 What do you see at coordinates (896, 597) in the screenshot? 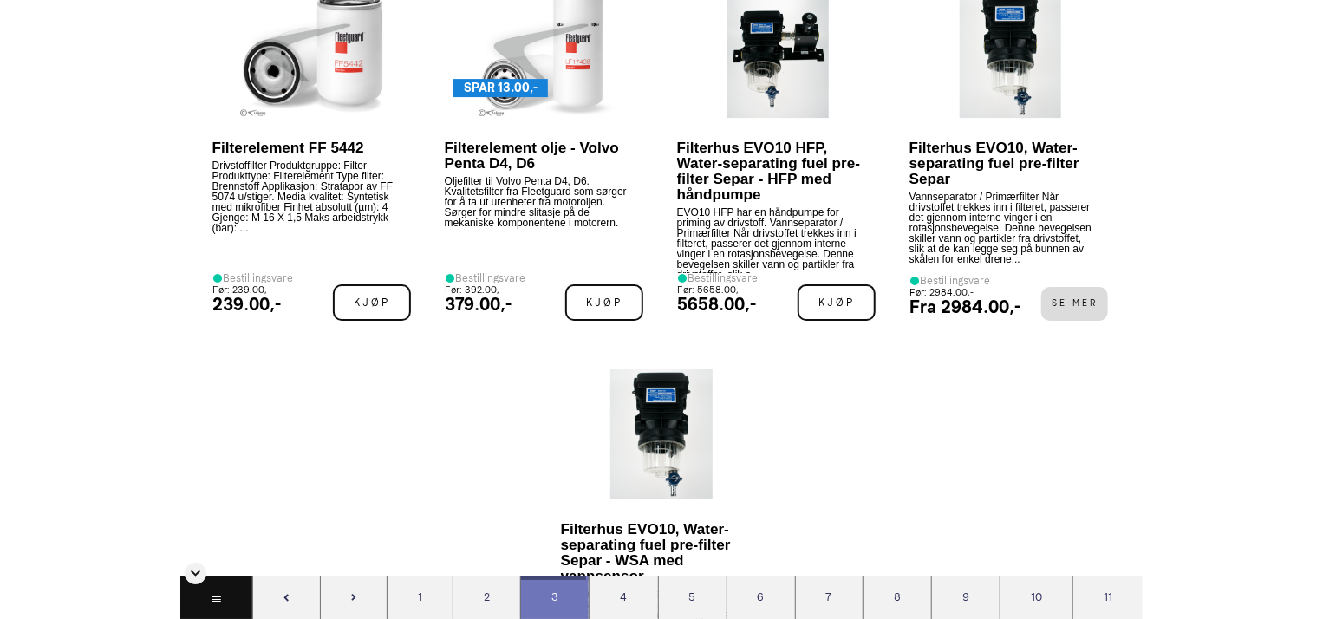
I see `div: 8` at bounding box center [896, 597].